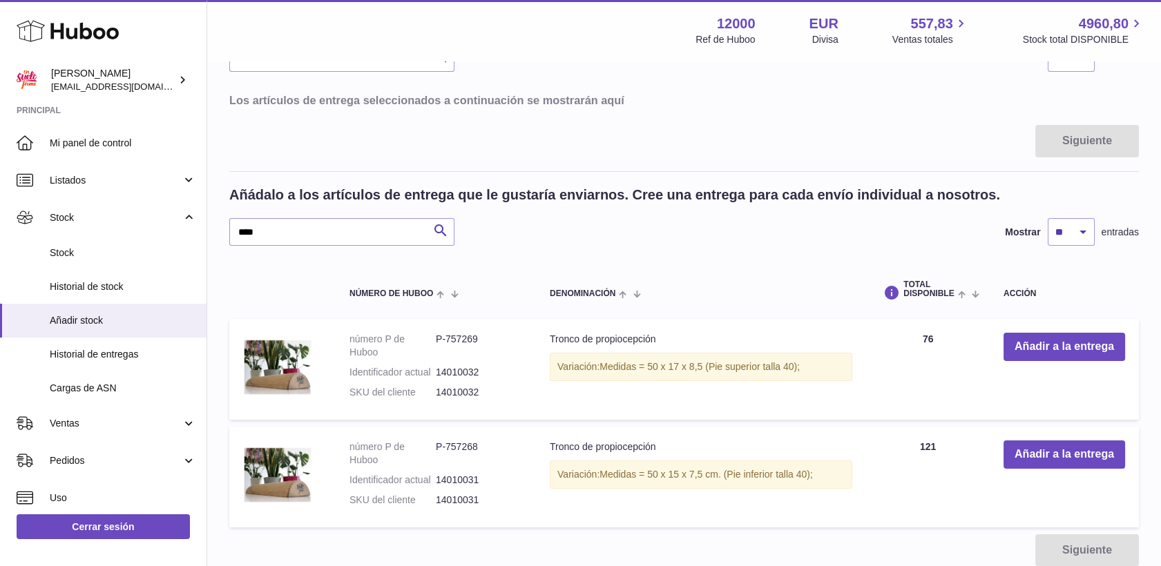 The height and width of the screenshot is (566, 1161). What do you see at coordinates (27, 80) in the screenshot?
I see `img: mar@ensuelofirme.com` at bounding box center [27, 80].